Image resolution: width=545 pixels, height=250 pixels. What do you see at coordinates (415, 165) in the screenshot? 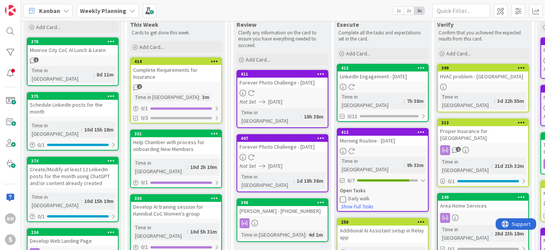
I see `div: 9h 33m` at bounding box center [415, 165].